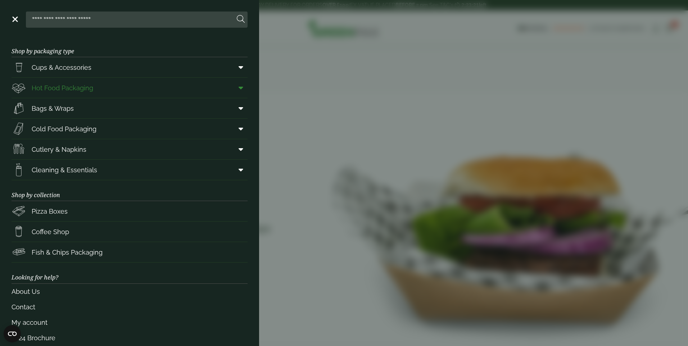 The image size is (688, 346). Describe the element at coordinates (64, 170) in the screenshot. I see `span: Cleaning & Essentials` at that location.